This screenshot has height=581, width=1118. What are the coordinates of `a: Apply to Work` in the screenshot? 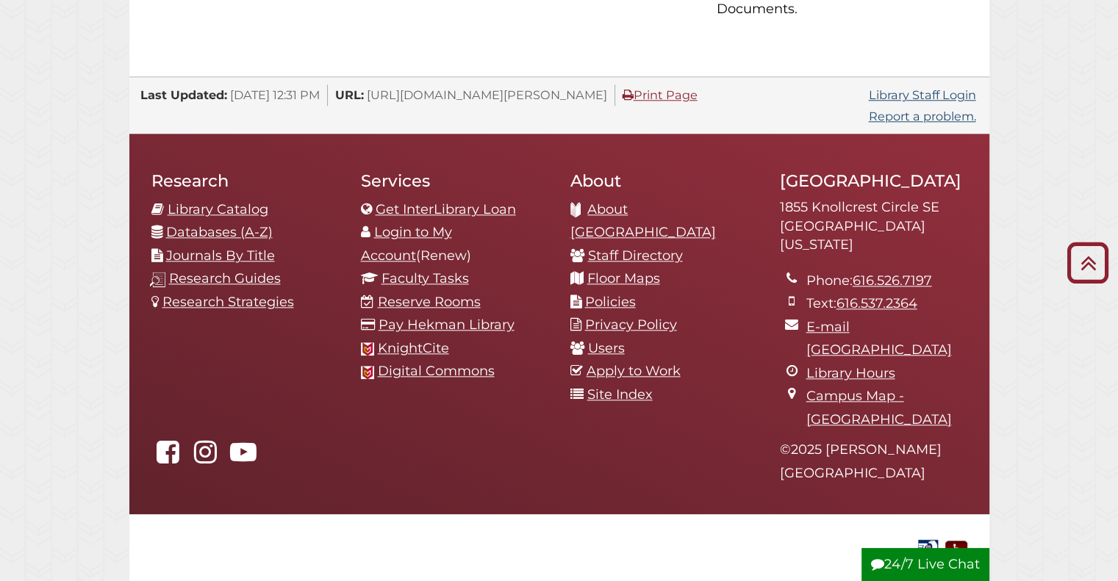 It's located at (634, 371).